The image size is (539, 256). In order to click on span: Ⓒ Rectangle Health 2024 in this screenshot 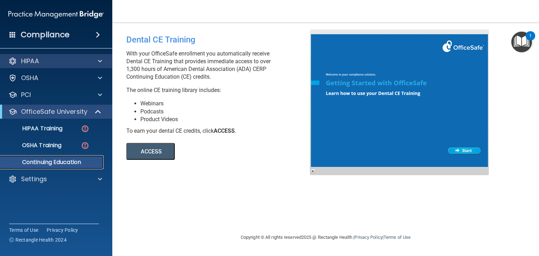, I will do `click(38, 240)`.